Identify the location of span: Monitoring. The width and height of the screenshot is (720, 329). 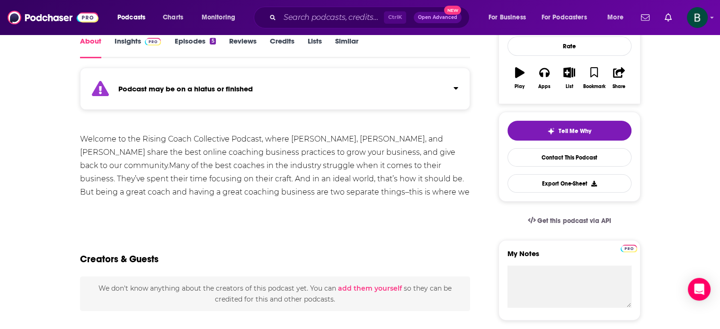
(218, 18).